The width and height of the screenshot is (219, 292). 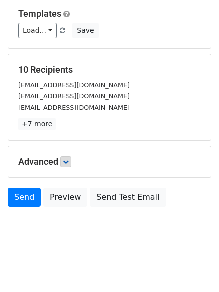 What do you see at coordinates (40, 14) in the screenshot?
I see `a: Templates` at bounding box center [40, 14].